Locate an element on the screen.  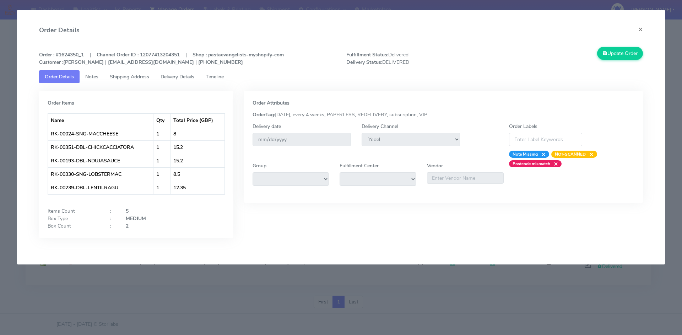
span: Delivered DELIVERED is located at coordinates (418, 59).